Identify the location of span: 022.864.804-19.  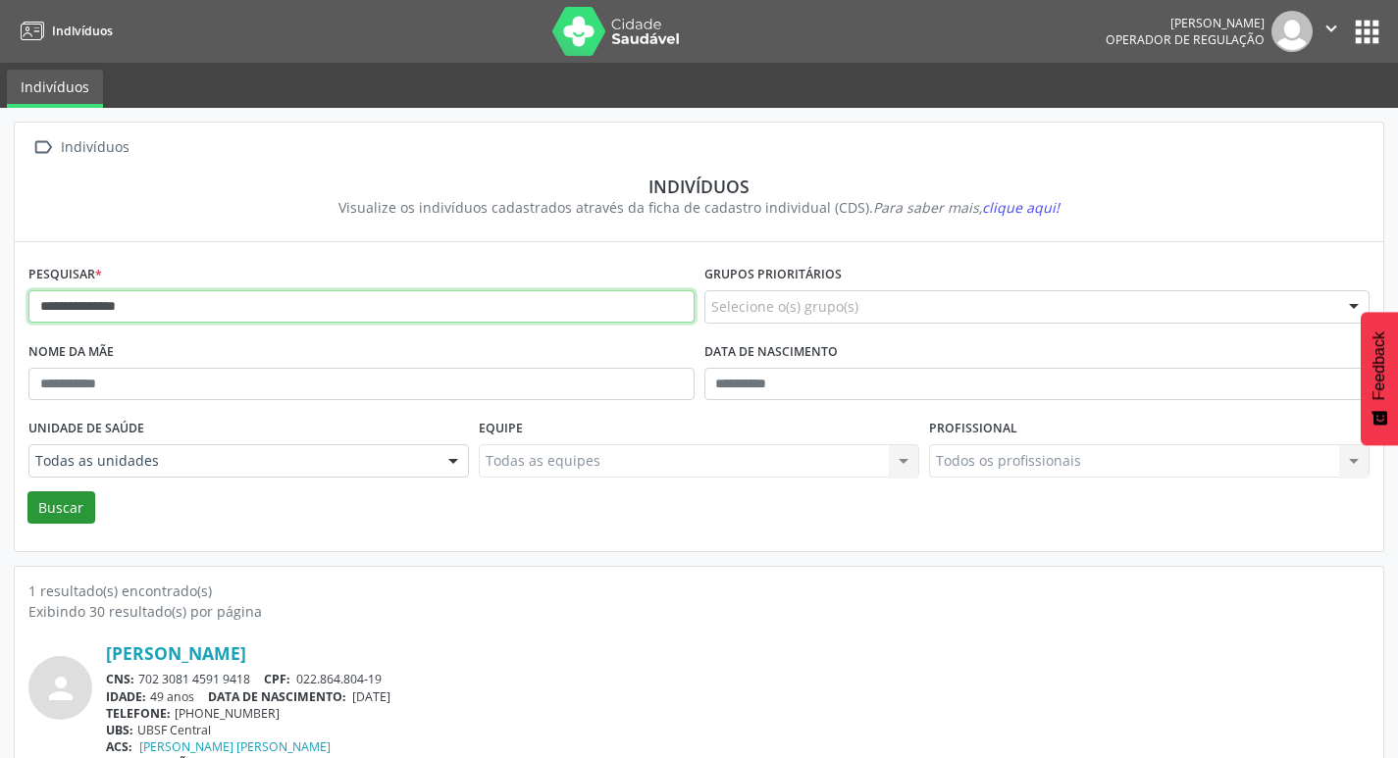
(338, 679).